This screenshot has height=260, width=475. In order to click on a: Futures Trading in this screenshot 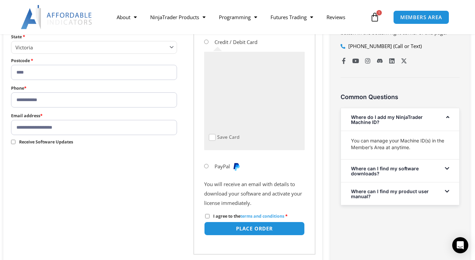, I will do `click(292, 17)`.